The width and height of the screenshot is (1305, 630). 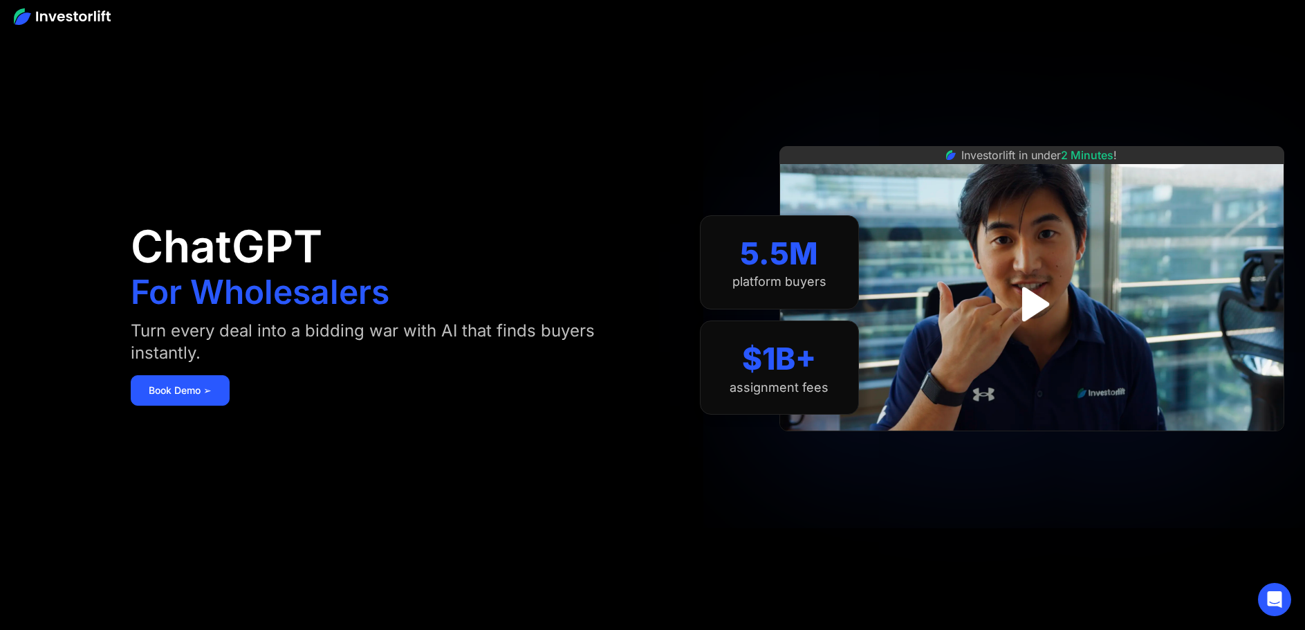 What do you see at coordinates (779, 358) in the screenshot?
I see `div: $1B+` at bounding box center [779, 358].